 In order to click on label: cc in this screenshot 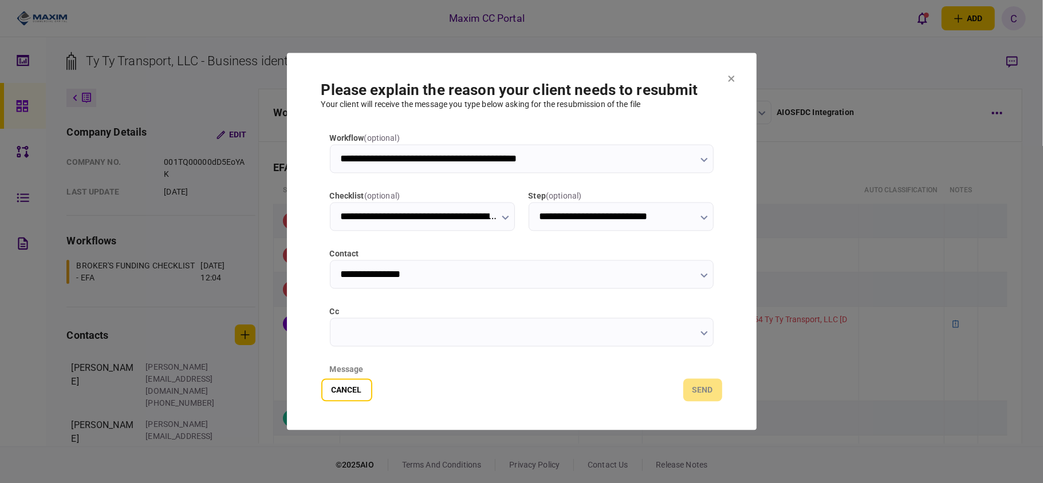, I will do `click(522, 312)`.